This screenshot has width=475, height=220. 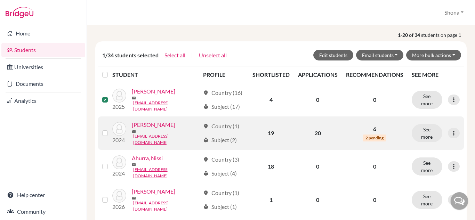 I want to click on span: 2 pending, so click(x=375, y=138).